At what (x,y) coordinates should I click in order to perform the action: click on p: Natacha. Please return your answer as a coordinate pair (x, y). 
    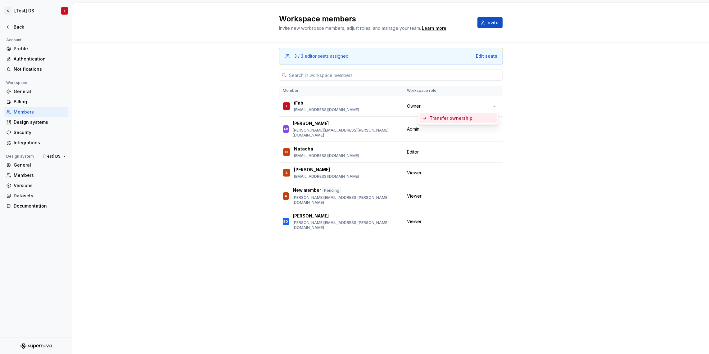
    Looking at the image, I should click on (304, 149).